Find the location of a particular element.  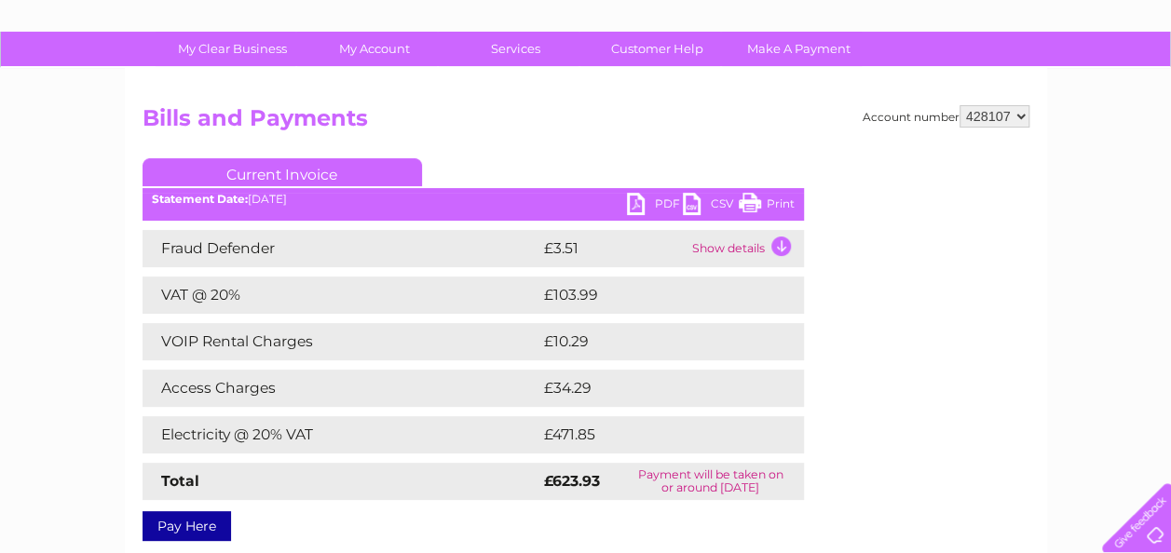

a: Print is located at coordinates (766, 206).